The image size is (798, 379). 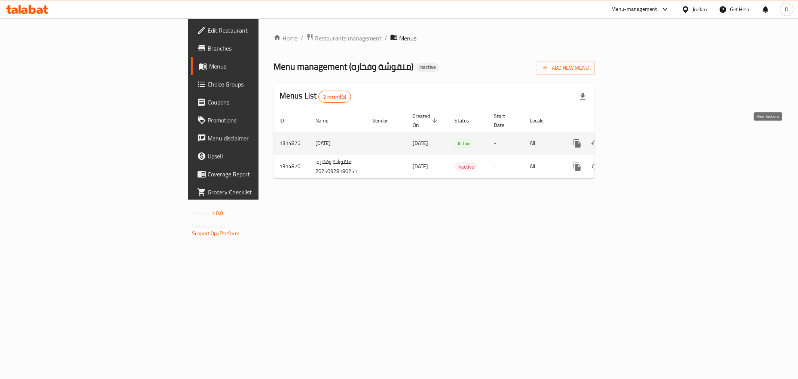 What do you see at coordinates (256, 30) in the screenshot?
I see `a: Edit Restaurant` at bounding box center [256, 30].